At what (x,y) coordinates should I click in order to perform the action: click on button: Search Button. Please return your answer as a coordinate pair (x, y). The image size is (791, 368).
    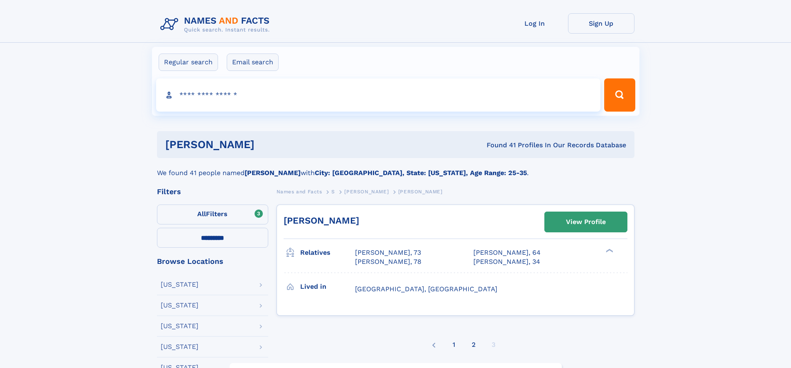
    Looking at the image, I should click on (620, 95).